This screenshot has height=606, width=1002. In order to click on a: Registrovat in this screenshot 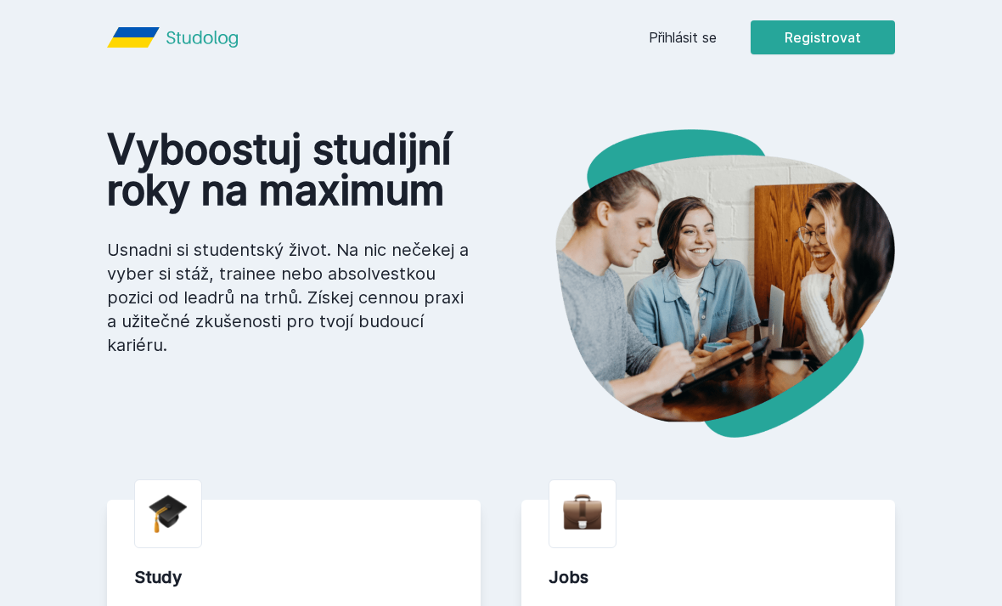, I will do `click(823, 37)`.